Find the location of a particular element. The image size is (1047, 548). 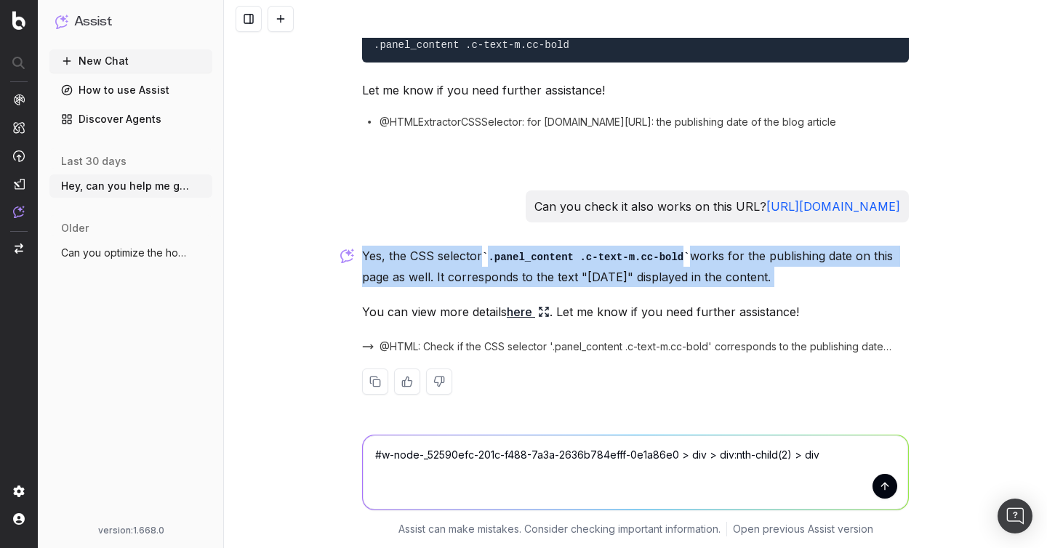

button: Hey, can you help me get the CSS selecto is located at coordinates (131, 186).